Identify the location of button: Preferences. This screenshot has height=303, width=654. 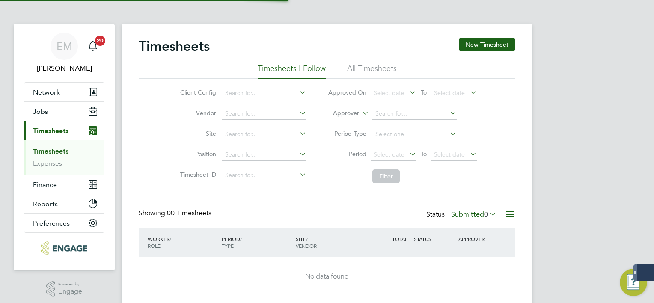
(64, 223).